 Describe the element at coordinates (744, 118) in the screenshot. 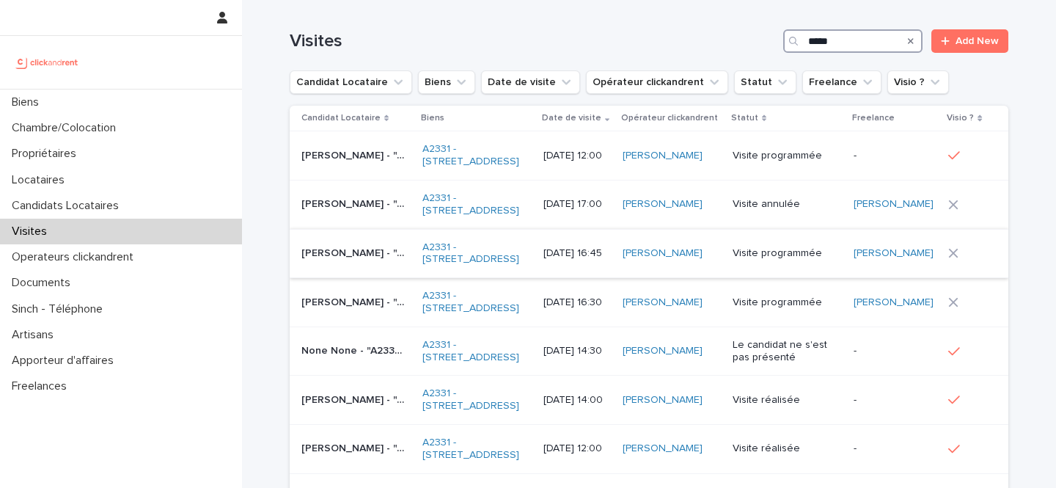

I see `p: Statut` at that location.